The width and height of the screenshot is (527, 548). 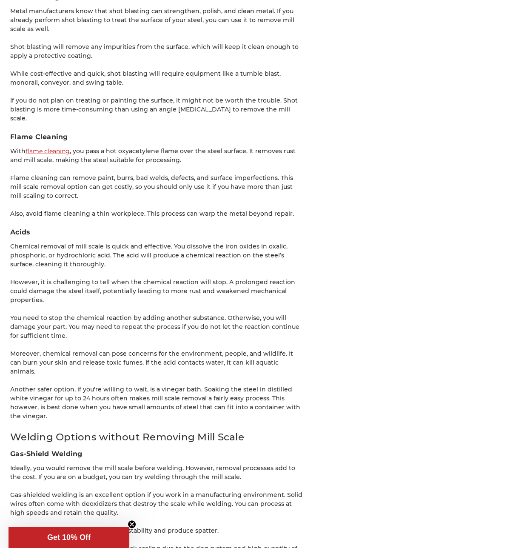 I want to click on h2: Welding Options without Removing Mill Scale, so click(x=157, y=437).